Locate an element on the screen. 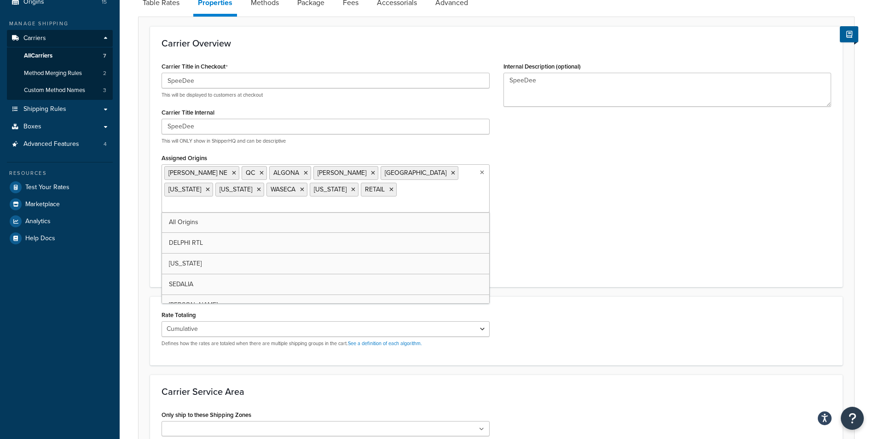 The image size is (873, 439). span: 4 is located at coordinates (105, 144).